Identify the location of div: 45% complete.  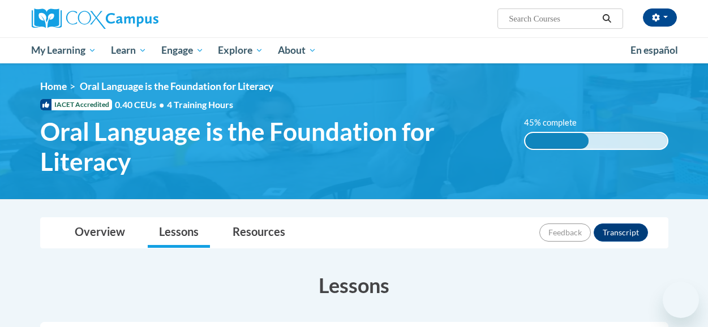
(557, 141).